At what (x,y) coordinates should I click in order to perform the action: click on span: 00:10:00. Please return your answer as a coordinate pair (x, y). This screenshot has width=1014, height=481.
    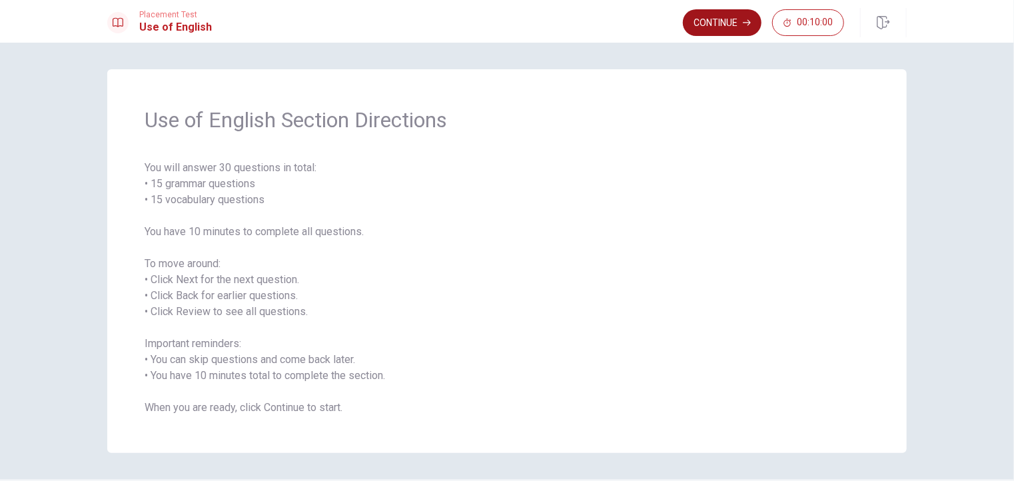
    Looking at the image, I should click on (815, 23).